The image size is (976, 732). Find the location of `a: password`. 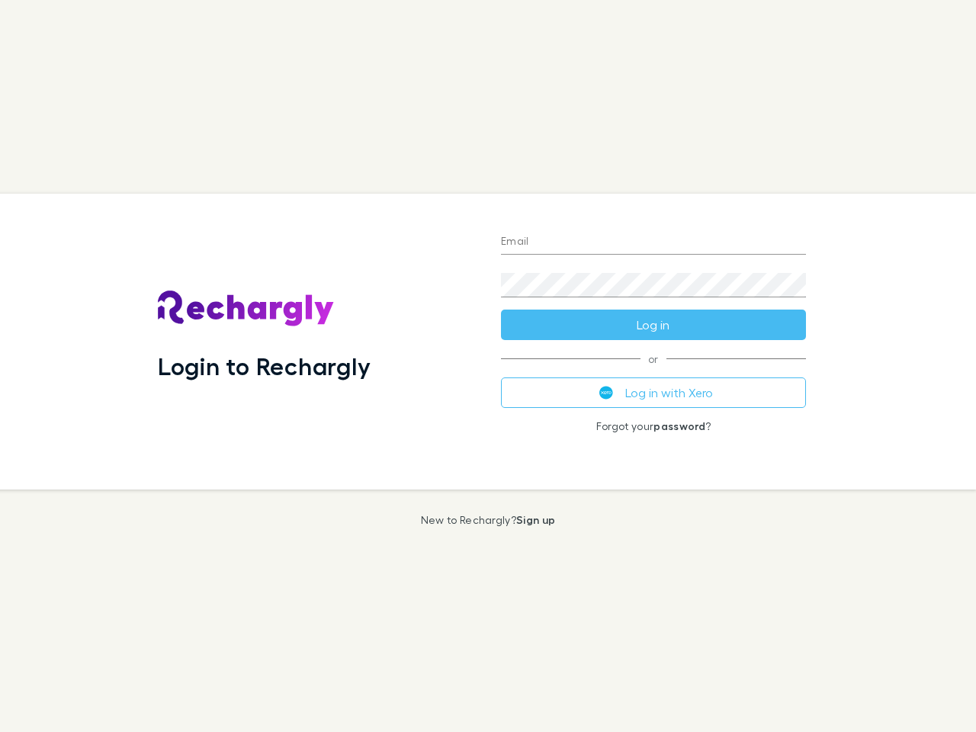

a: password is located at coordinates (679, 425).